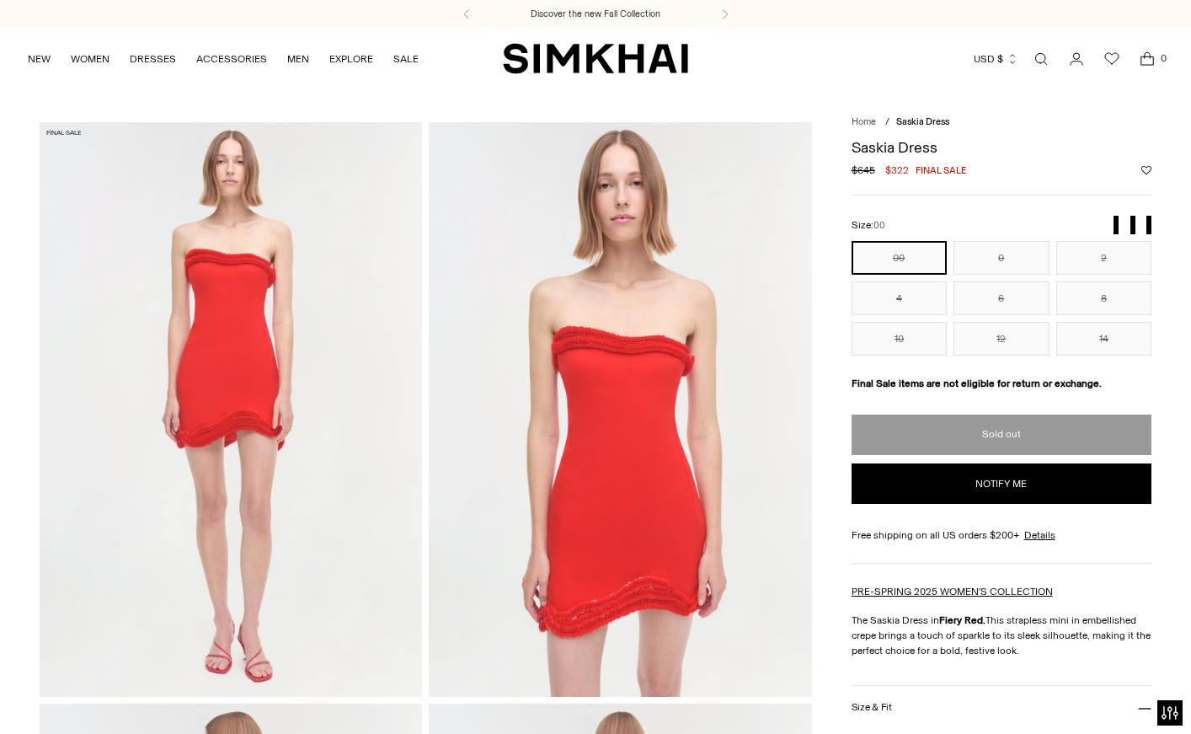 The image size is (1191, 734). Describe the element at coordinates (962, 620) in the screenshot. I see `strong: Fiery Red.` at that location.